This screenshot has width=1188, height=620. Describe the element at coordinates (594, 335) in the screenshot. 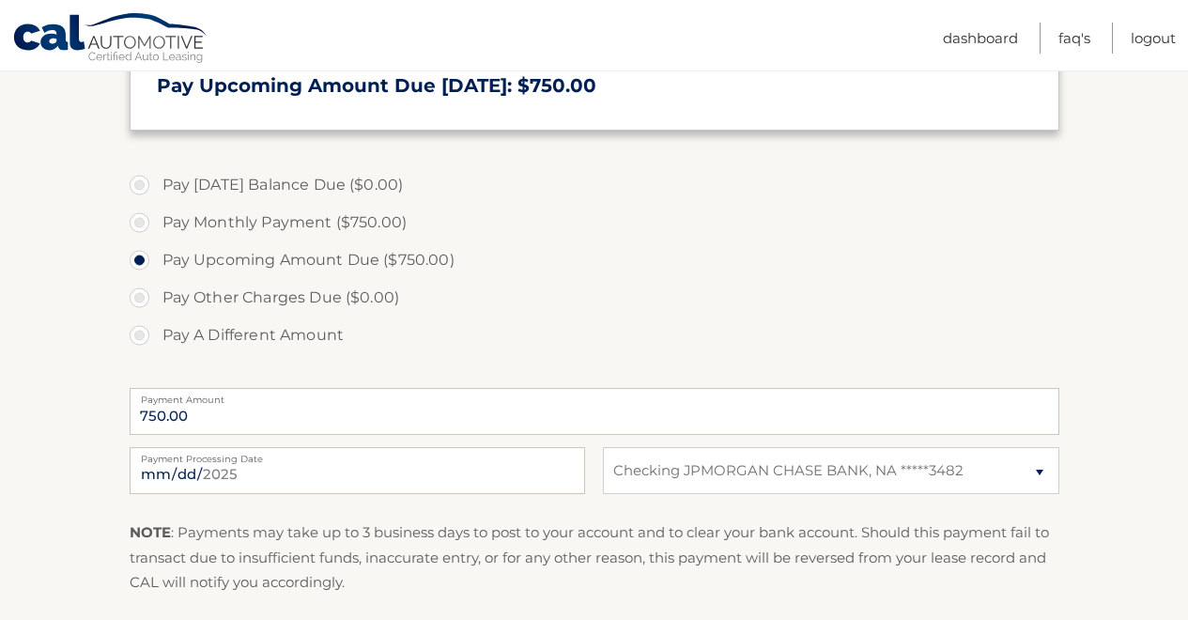

I see `label: Pay A Different Amount` at that location.